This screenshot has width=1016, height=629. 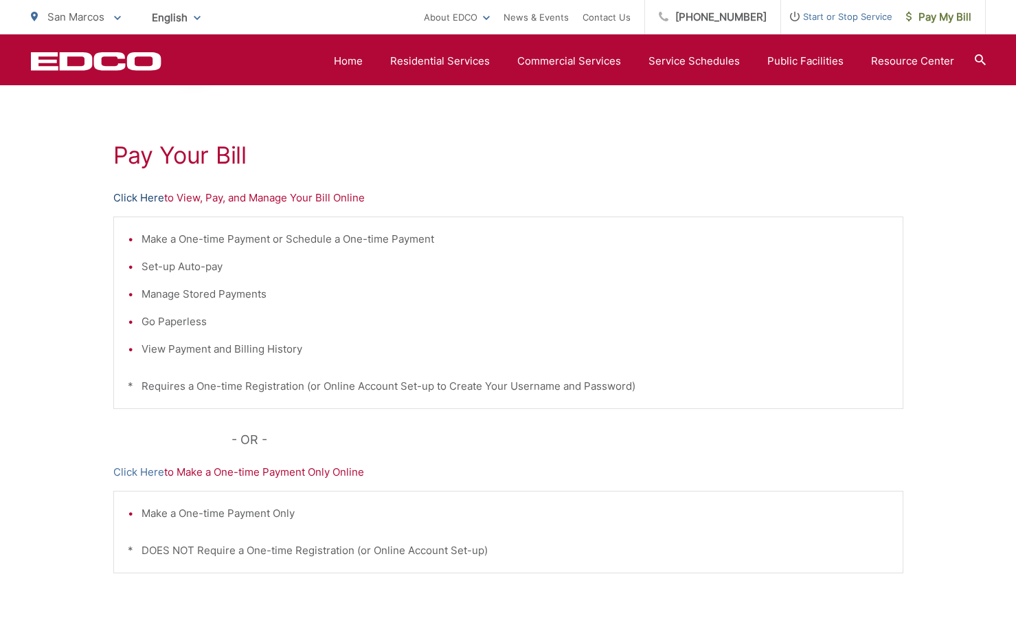 I want to click on li: Go Paperless, so click(x=515, y=322).